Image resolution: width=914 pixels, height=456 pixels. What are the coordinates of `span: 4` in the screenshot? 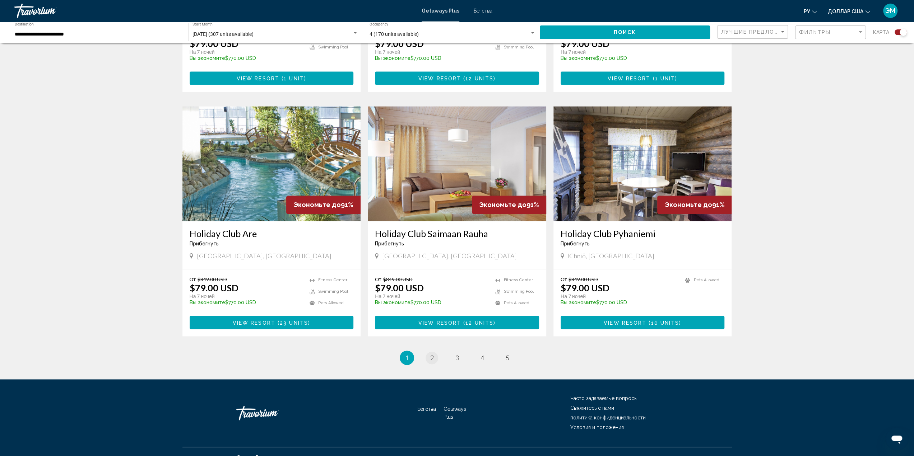 It's located at (482, 358).